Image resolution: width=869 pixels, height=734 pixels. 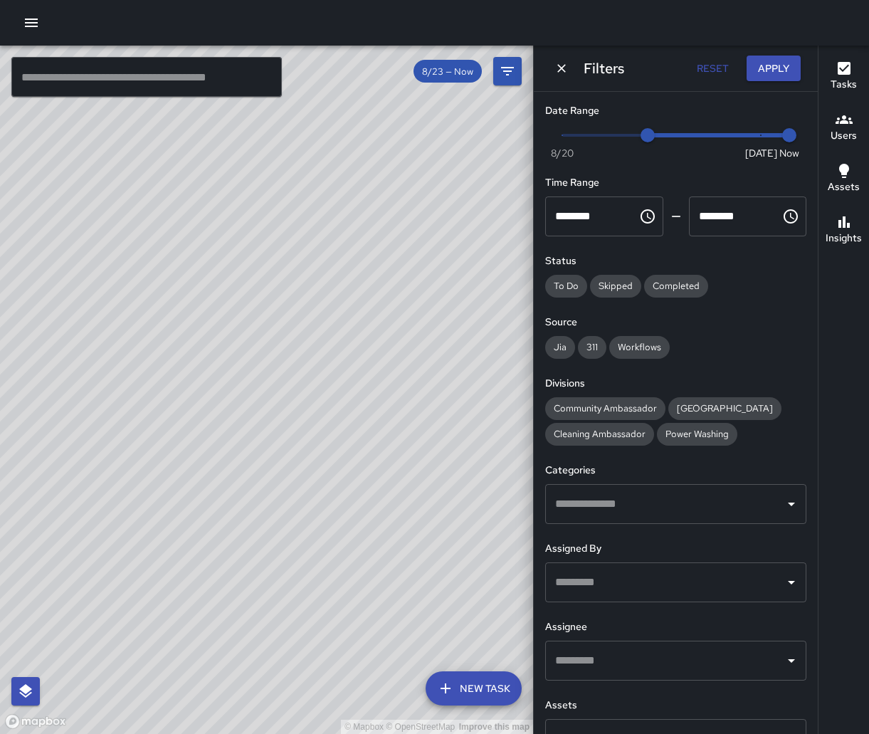 I want to click on h6: Assignee, so click(x=676, y=627).